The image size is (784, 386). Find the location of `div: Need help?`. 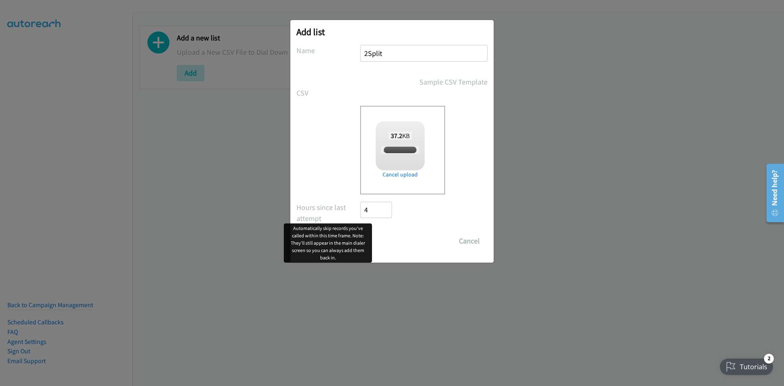

div: Need help? is located at coordinates (14, 27).